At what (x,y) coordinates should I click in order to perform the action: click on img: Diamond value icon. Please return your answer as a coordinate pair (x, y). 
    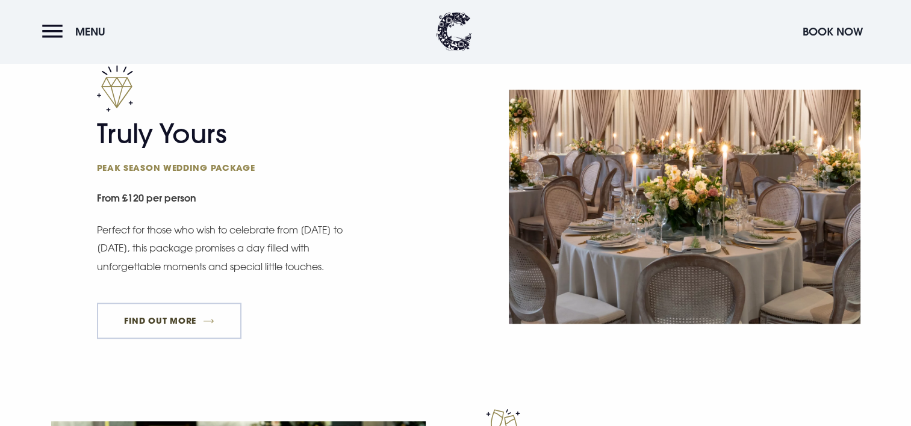
    Looking at the image, I should click on (115, 88).